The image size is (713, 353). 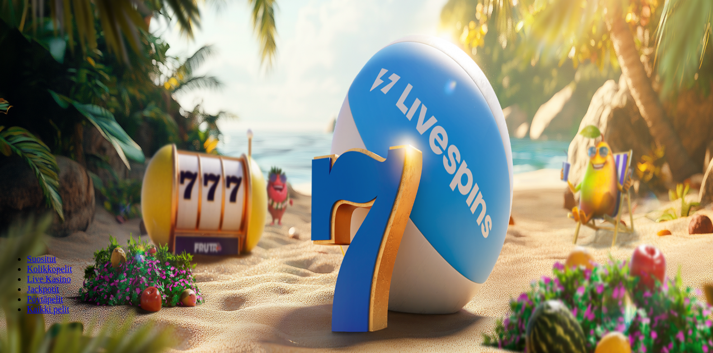 What do you see at coordinates (41, 259) in the screenshot?
I see `a: Suositut` at bounding box center [41, 259].